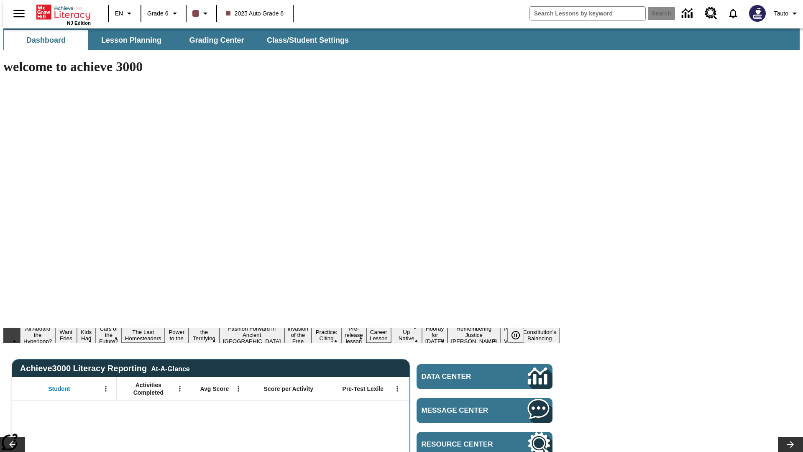 The image size is (803, 452). What do you see at coordinates (216, 40) in the screenshot?
I see `span: Grading Center` at bounding box center [216, 40].